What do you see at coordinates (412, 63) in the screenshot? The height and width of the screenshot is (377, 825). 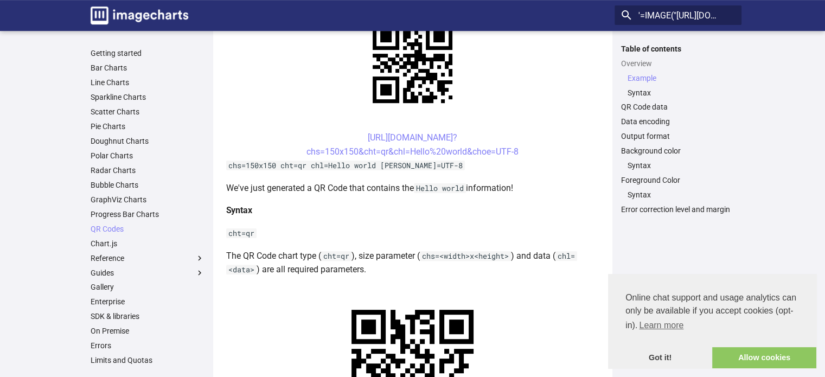 I see `img: chart` at bounding box center [412, 63].